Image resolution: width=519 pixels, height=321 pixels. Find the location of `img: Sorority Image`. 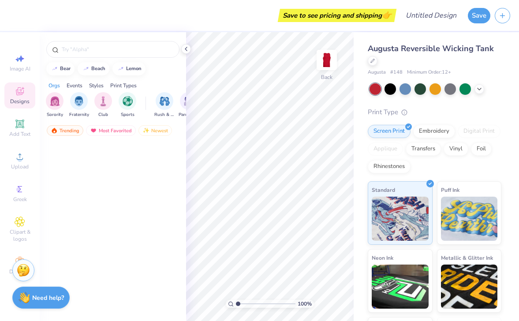

img: Sorority Image is located at coordinates (55, 101).